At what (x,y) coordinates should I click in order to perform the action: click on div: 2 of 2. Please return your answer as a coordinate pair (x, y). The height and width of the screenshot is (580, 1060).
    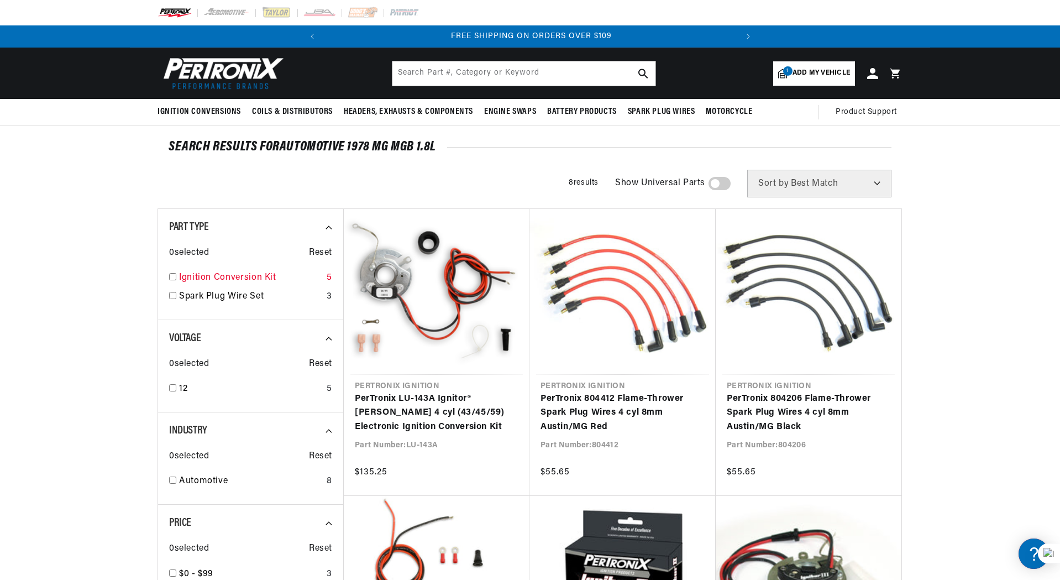
    Looking at the image, I should click on (531, 36).